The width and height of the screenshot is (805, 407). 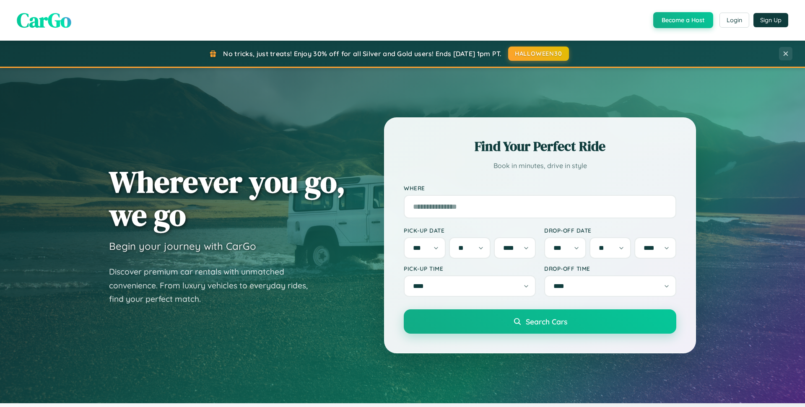 I want to click on label: Drop-off Date, so click(x=610, y=230).